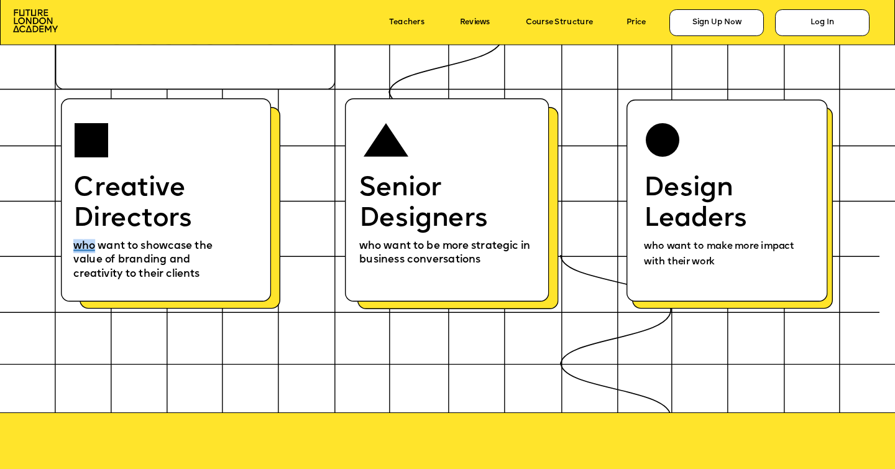 This screenshot has height=469, width=895. Describe the element at coordinates (35, 21) in the screenshot. I see `img: image-aac980e9-41de-4c2d-a048-f29dd30a0068.png` at that location.